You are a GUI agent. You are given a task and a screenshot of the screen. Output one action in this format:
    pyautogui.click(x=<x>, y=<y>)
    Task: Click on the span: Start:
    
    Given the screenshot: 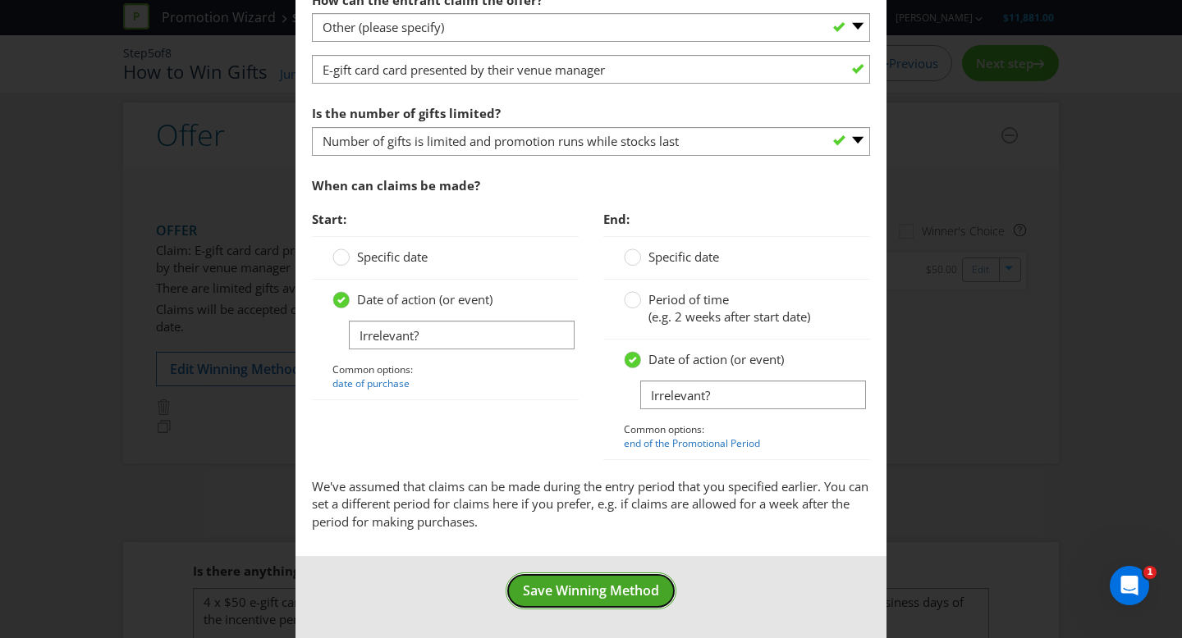 What is the action you would take?
    pyautogui.click(x=329, y=219)
    